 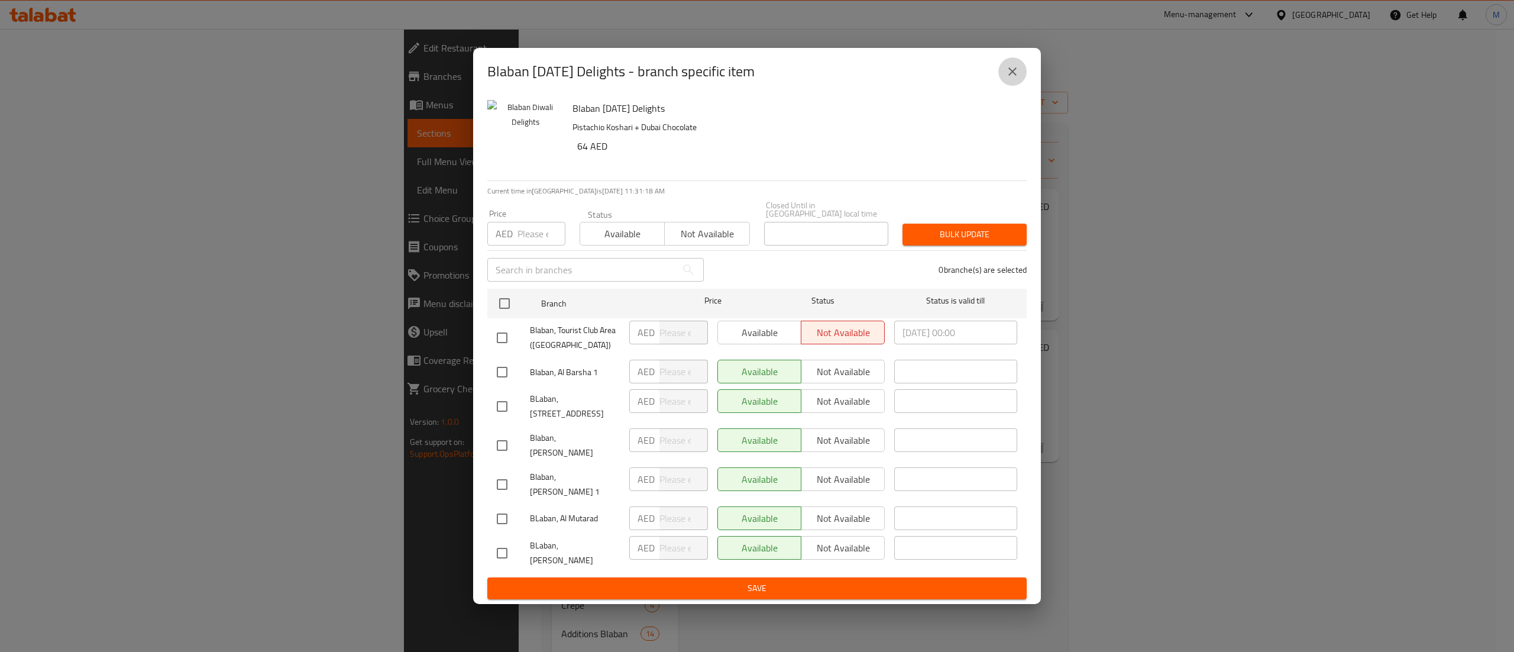 What do you see at coordinates (575, 518) in the screenshot?
I see `span: BLaban, Al Mutarad` at bounding box center [575, 518].